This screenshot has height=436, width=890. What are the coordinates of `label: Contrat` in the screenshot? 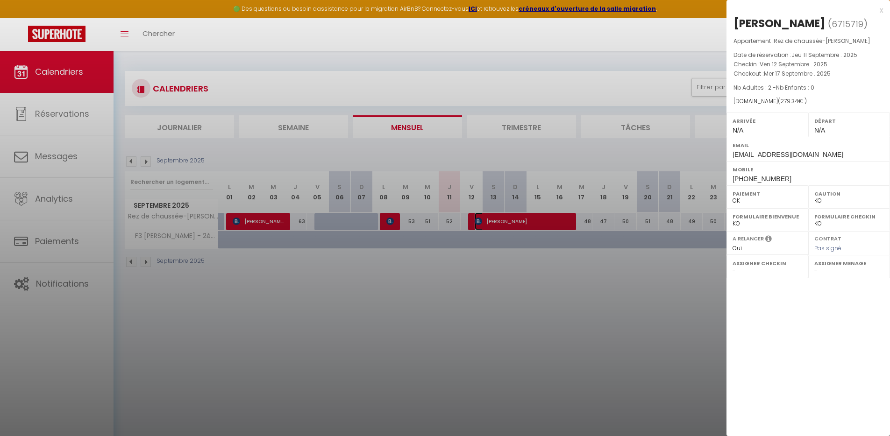 It's located at (828, 238).